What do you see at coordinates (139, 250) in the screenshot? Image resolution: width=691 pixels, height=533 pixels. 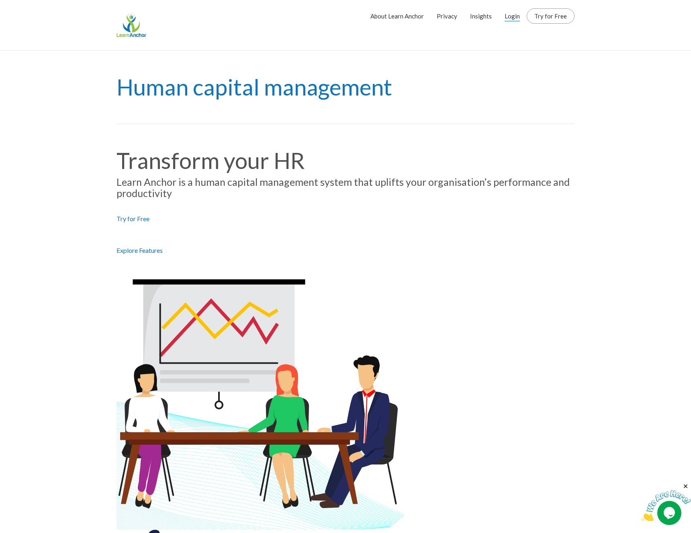 I see `a: Explore Features` at bounding box center [139, 250].